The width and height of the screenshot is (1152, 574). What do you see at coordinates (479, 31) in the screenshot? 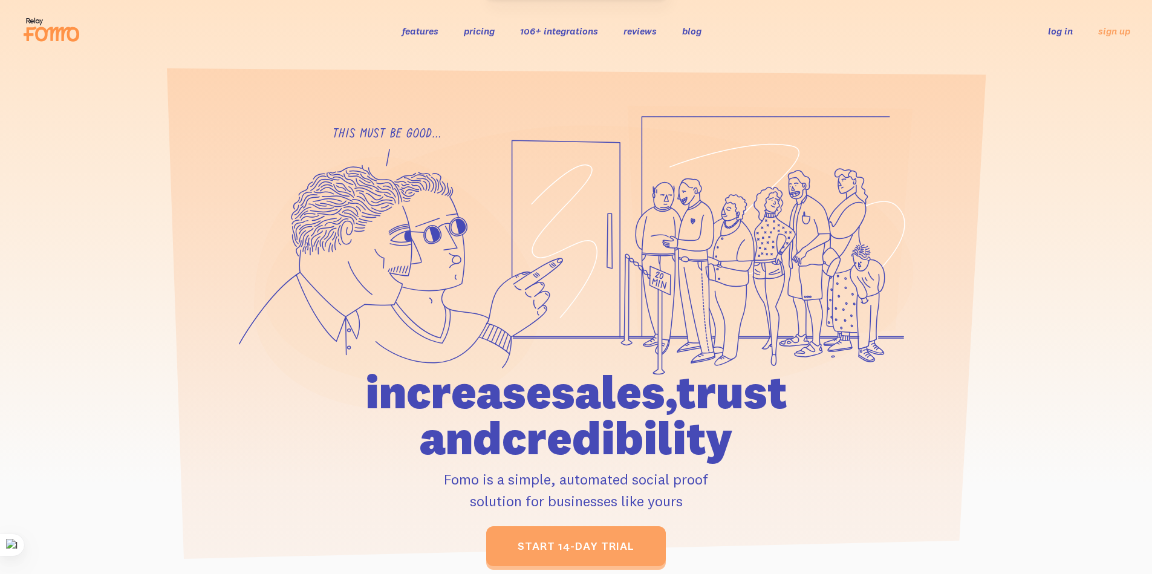
I see `a: pricing` at bounding box center [479, 31].